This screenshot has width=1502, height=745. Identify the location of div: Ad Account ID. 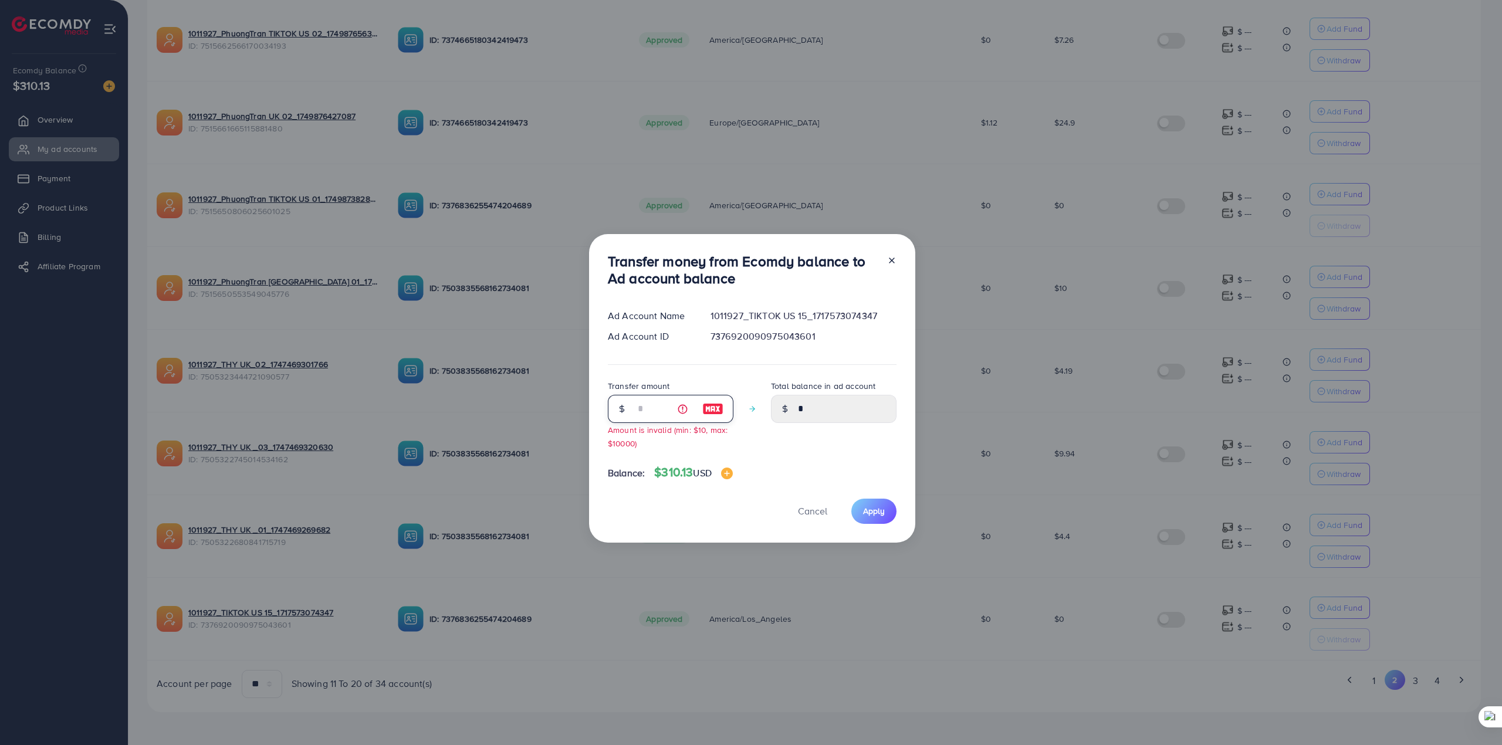
(649, 336).